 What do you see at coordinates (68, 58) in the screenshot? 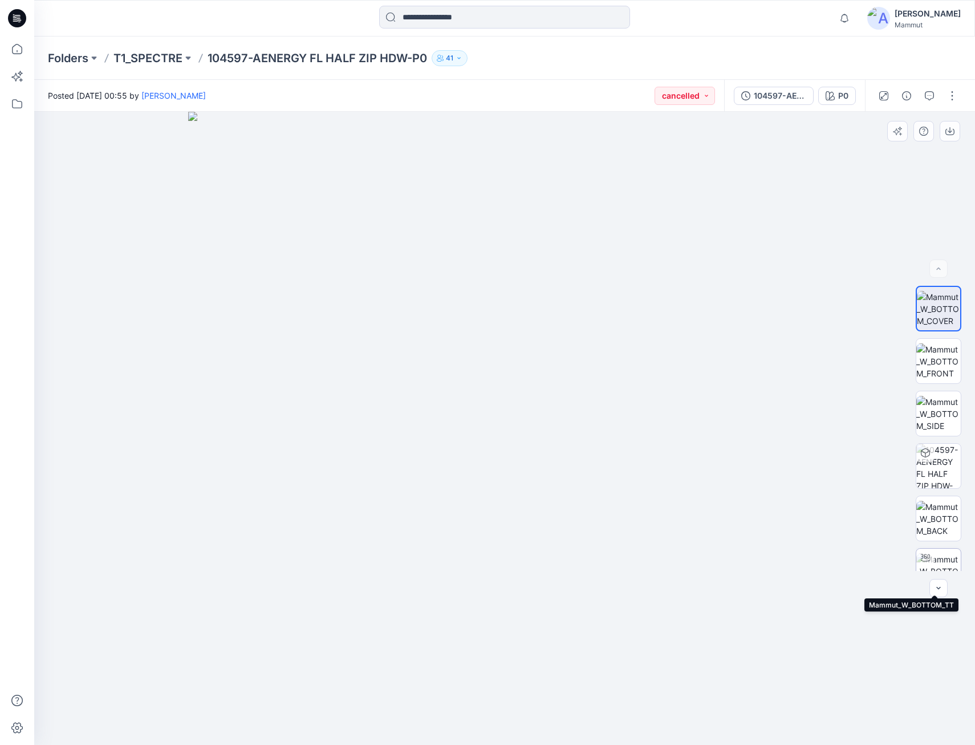
I see `p: Folders` at bounding box center [68, 58].